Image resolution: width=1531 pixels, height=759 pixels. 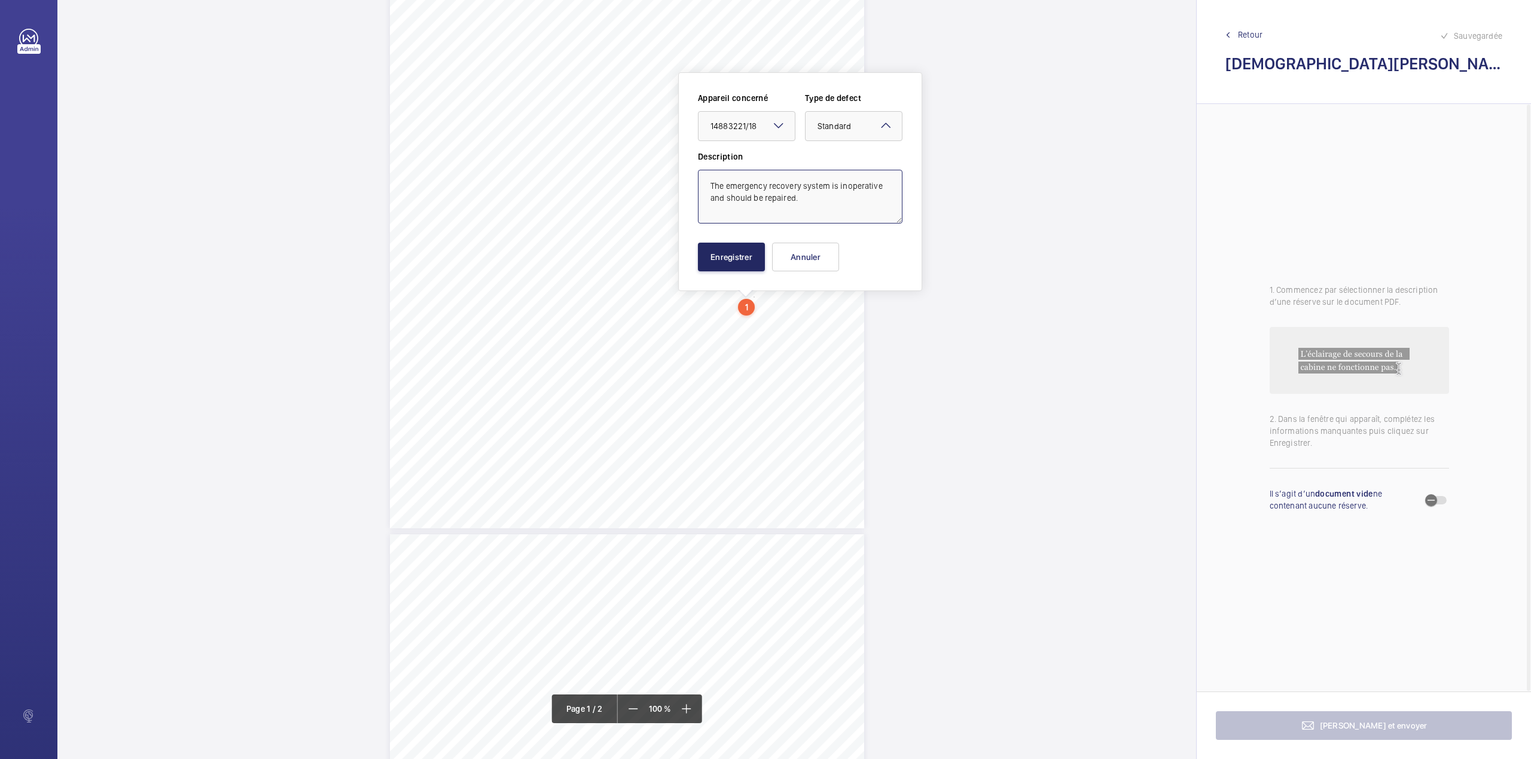 What do you see at coordinates (1343, 494) in the screenshot?
I see `strong: document vide` at bounding box center [1343, 494].